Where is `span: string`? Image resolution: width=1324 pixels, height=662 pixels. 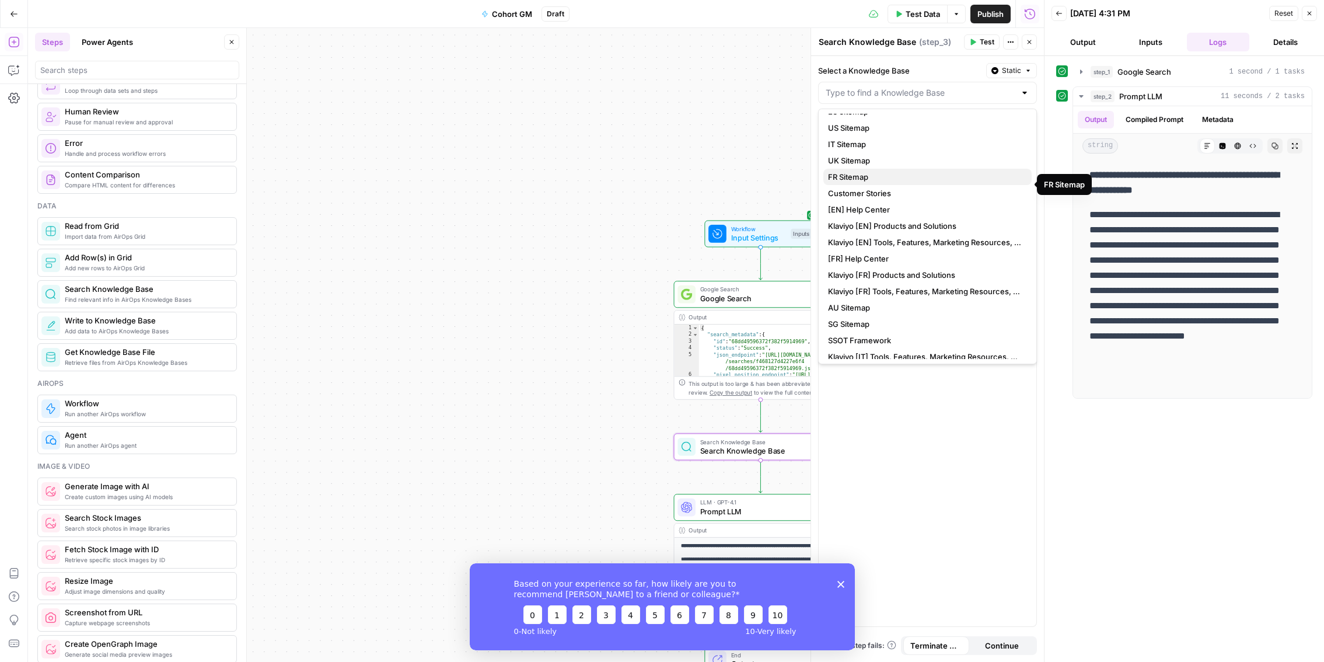
span: string is located at coordinates (1100, 146).